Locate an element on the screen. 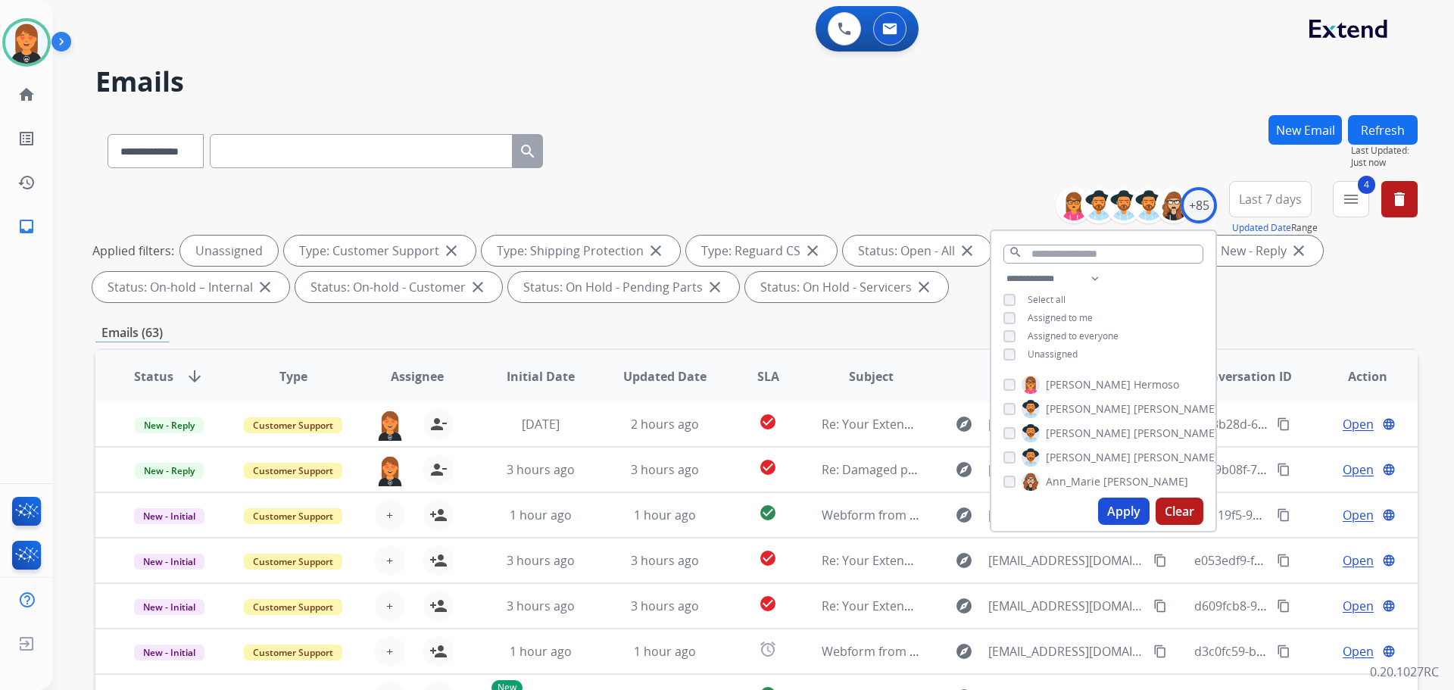  span: Just now is located at coordinates (1385, 163).